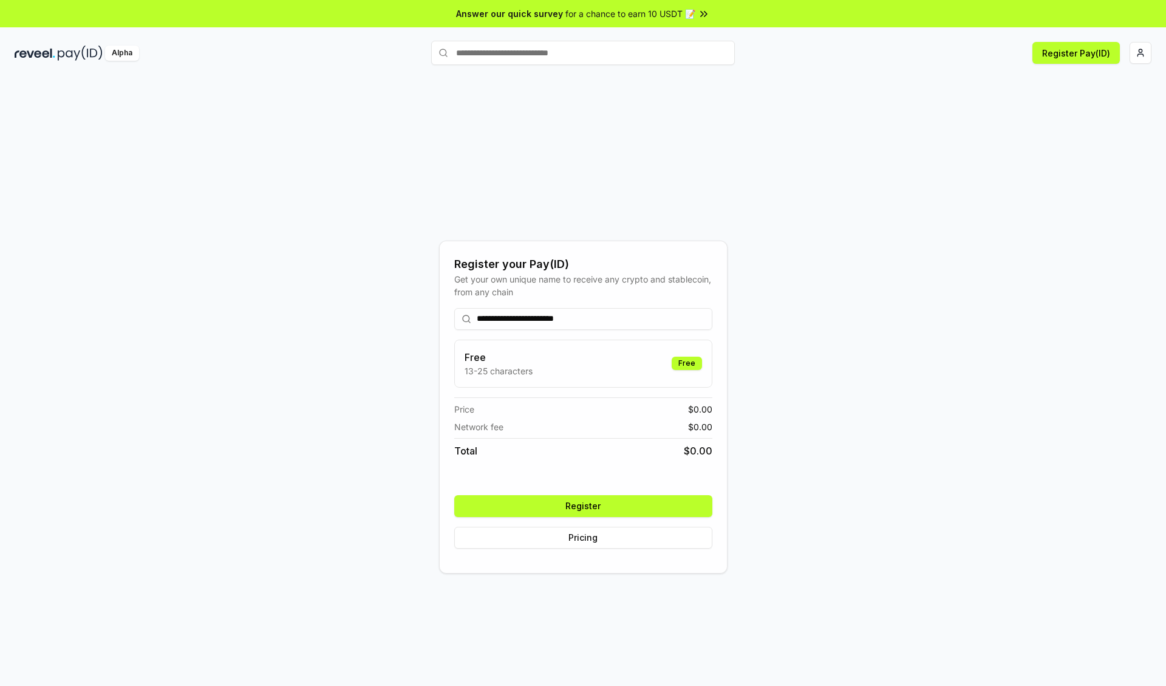 This screenshot has height=686, width=1166. What do you see at coordinates (479, 426) in the screenshot?
I see `span: Network fee` at bounding box center [479, 426].